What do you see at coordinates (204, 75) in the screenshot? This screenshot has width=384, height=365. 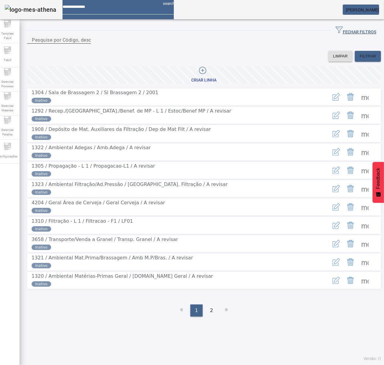 I see `button: Criar linha` at bounding box center [204, 75].